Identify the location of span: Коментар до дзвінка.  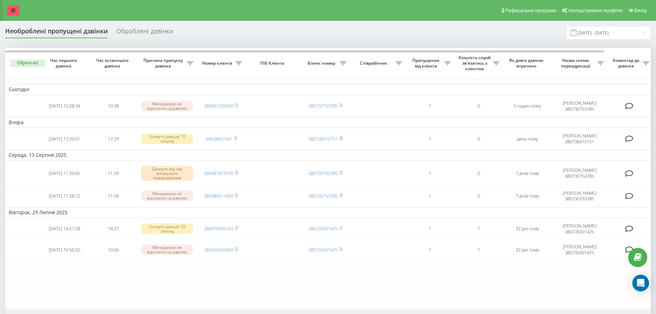
(627, 63).